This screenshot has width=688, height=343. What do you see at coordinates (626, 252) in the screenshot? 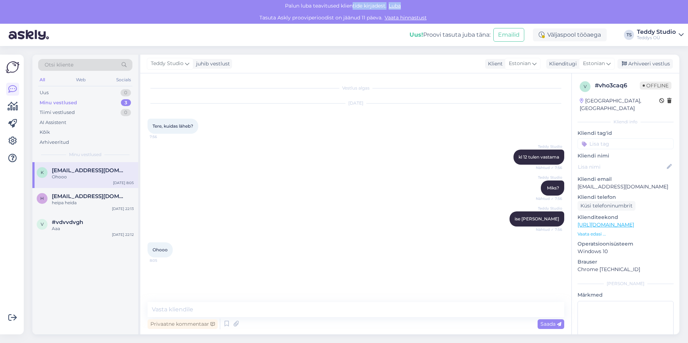
I see `p: Windows 10` at bounding box center [626, 252].